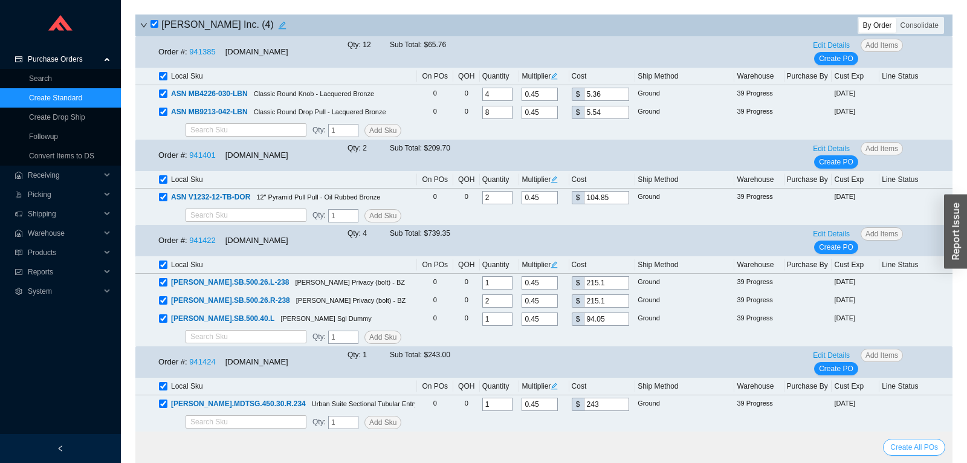 The width and height of the screenshot is (967, 463). Describe the element at coordinates (19, 291) in the screenshot. I see `span: setting` at that location.